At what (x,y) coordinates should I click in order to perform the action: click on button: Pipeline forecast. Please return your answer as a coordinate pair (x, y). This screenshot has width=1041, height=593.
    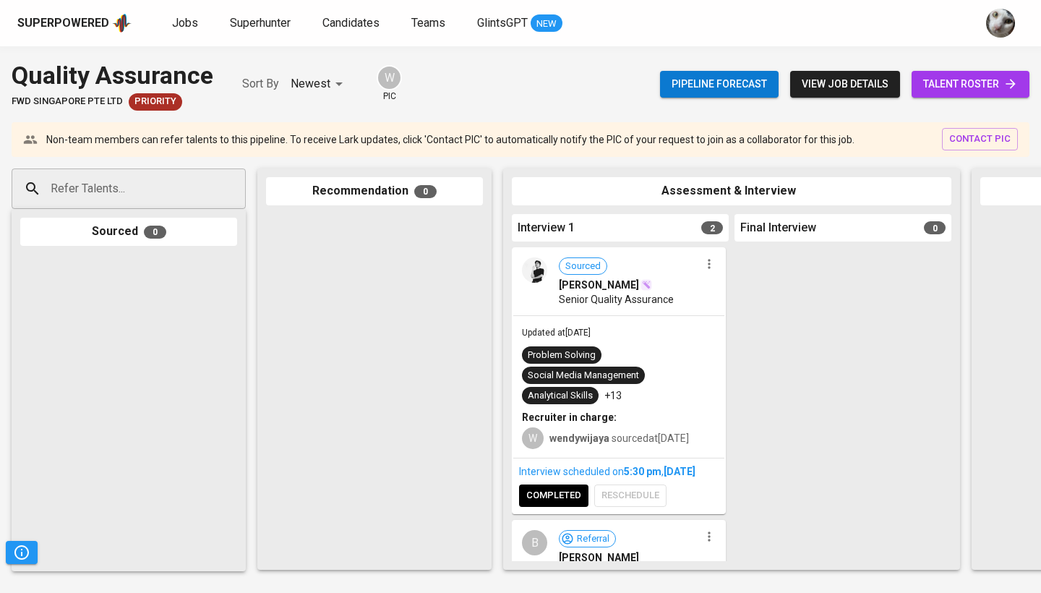
    Looking at the image, I should click on (719, 84).